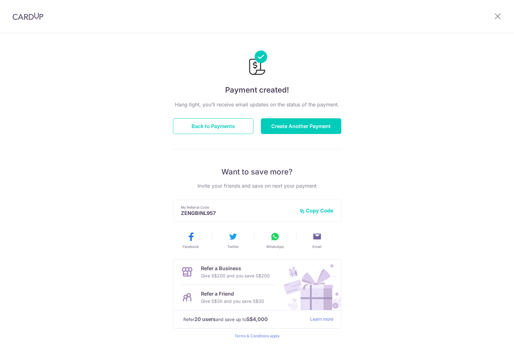 This screenshot has width=514, height=364. What do you see at coordinates (235, 268) in the screenshot?
I see `p: Refer a Business` at bounding box center [235, 268].